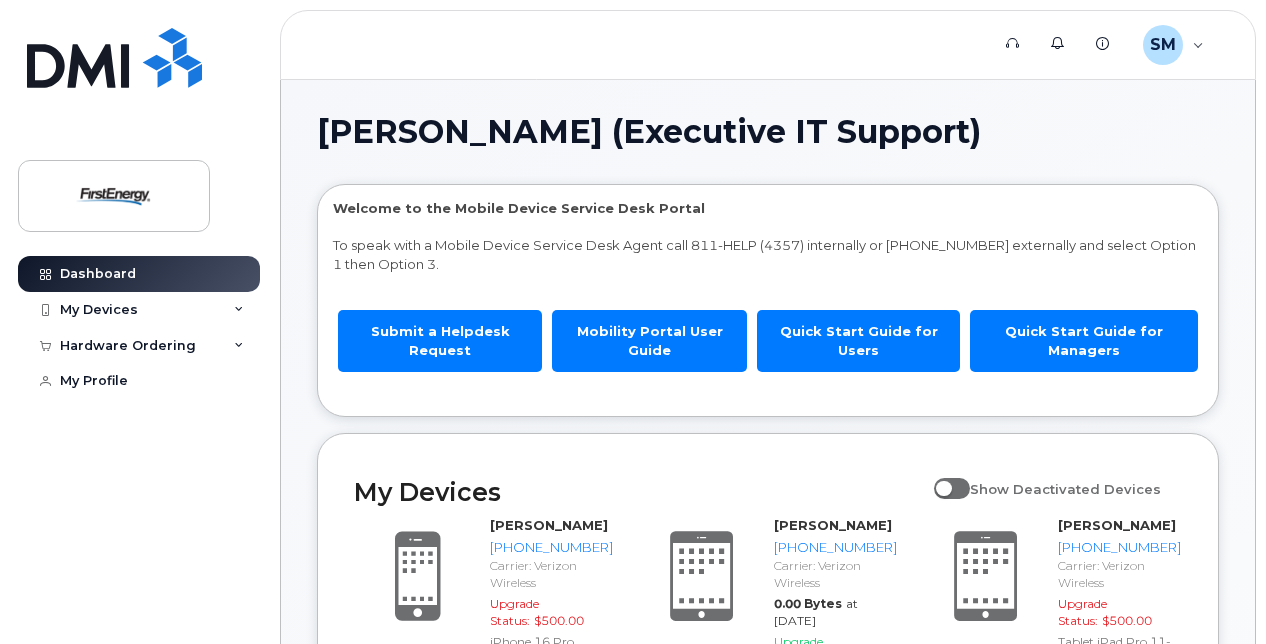 The height and width of the screenshot is (644, 1266). Describe the element at coordinates (768, 208) in the screenshot. I see `p: Welcome to the Mobile Device Service Desk Portal` at that location.